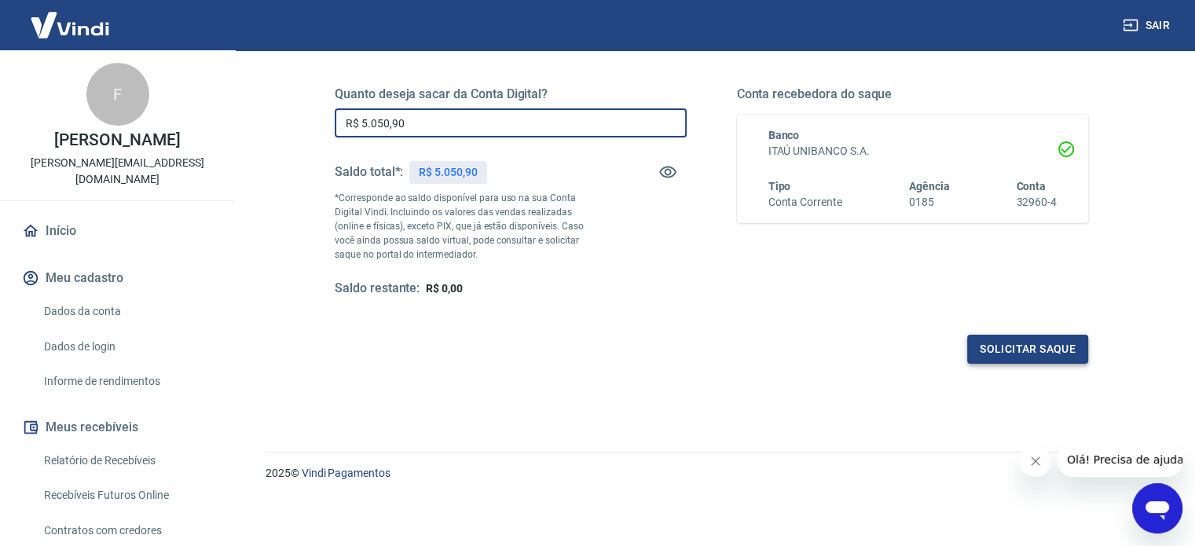  Describe the element at coordinates (511, 94) in the screenshot. I see `h5: Quanto deseja sacar da Conta Digital?` at that location.